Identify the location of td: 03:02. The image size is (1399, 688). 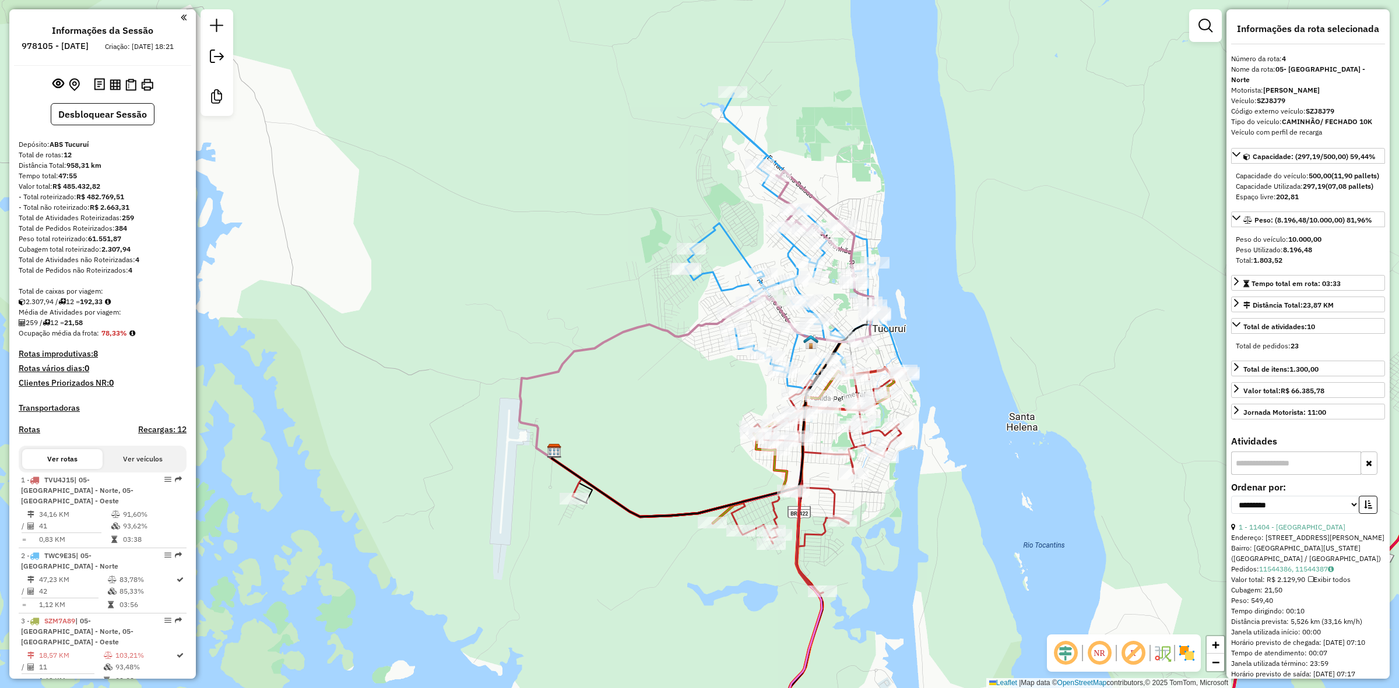
(145, 681).